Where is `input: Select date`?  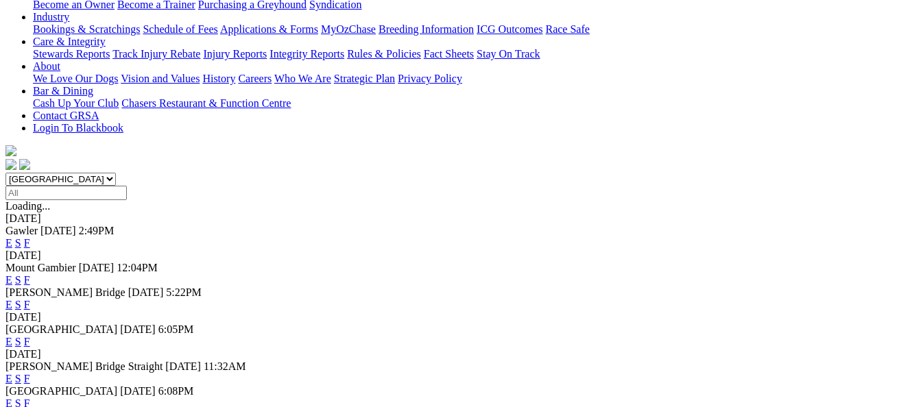
input: Select date is located at coordinates (66, 193).